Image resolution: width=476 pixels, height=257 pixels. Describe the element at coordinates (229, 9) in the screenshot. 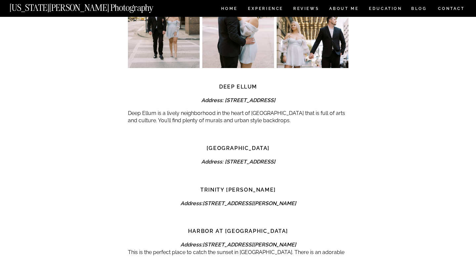

I see `a: HOME` at that location.